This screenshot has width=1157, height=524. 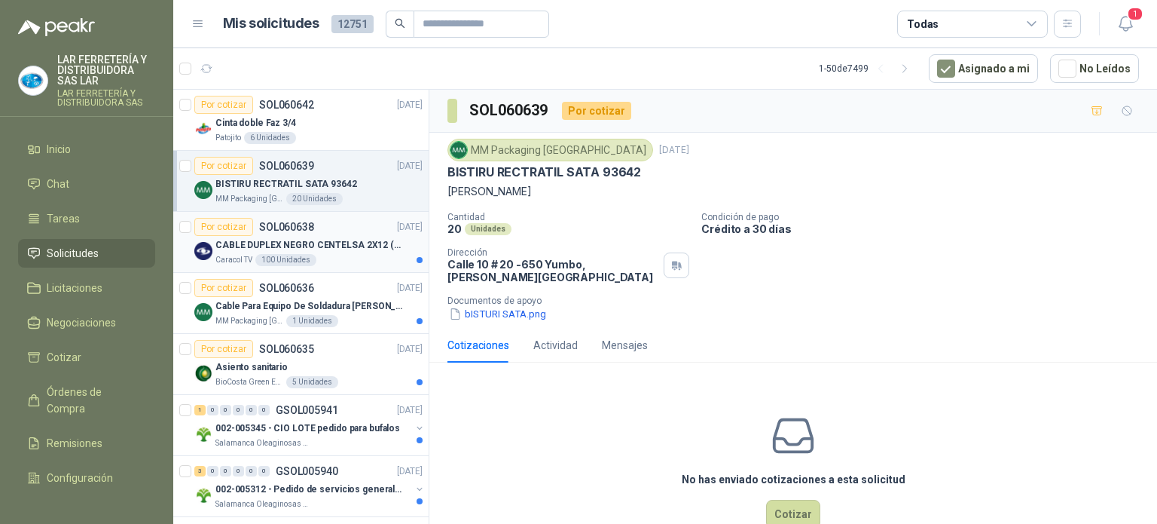 I want to click on span: Inicio, so click(x=59, y=149).